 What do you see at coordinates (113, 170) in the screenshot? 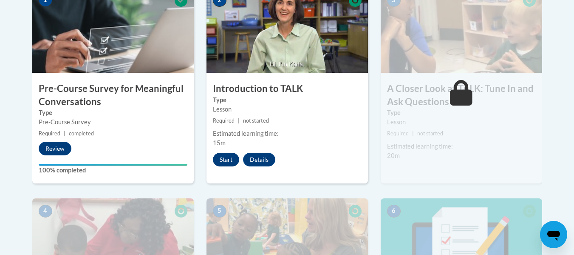
I see `label: 100% completed` at bounding box center [113, 170].